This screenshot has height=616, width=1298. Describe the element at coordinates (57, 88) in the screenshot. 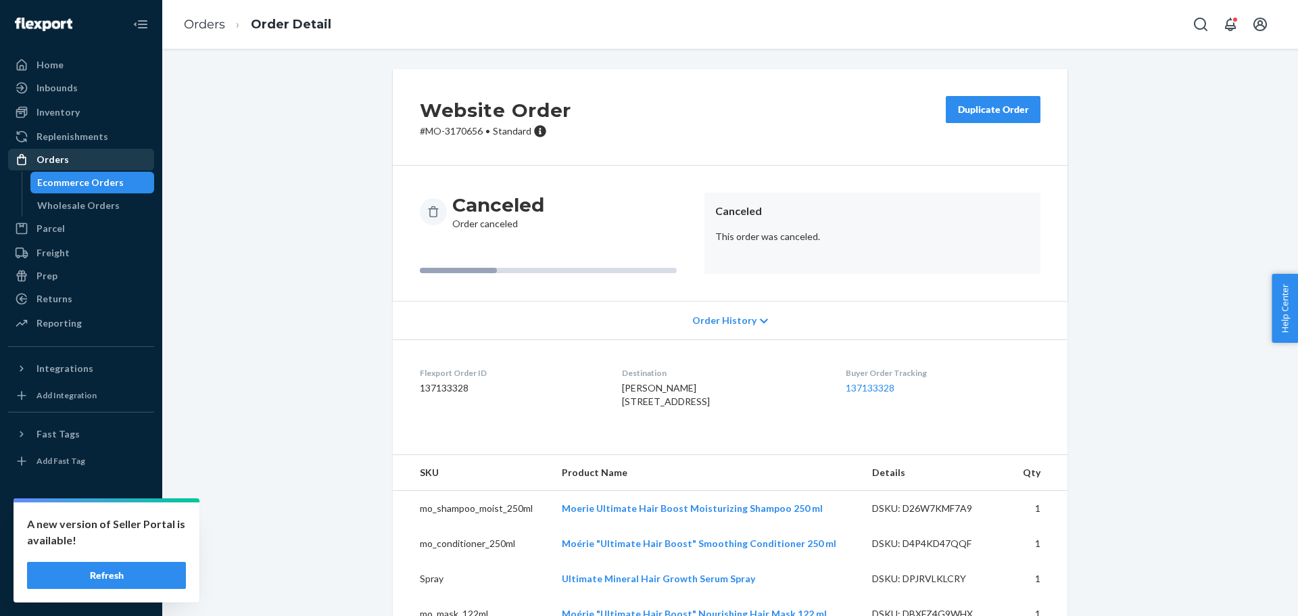

I see `div: Inbounds` at that location.